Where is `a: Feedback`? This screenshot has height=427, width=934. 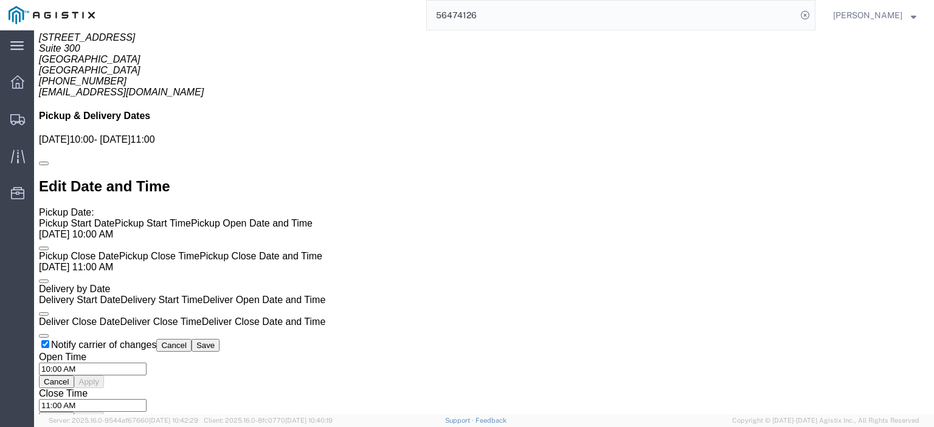 a: Feedback is located at coordinates (491, 421).